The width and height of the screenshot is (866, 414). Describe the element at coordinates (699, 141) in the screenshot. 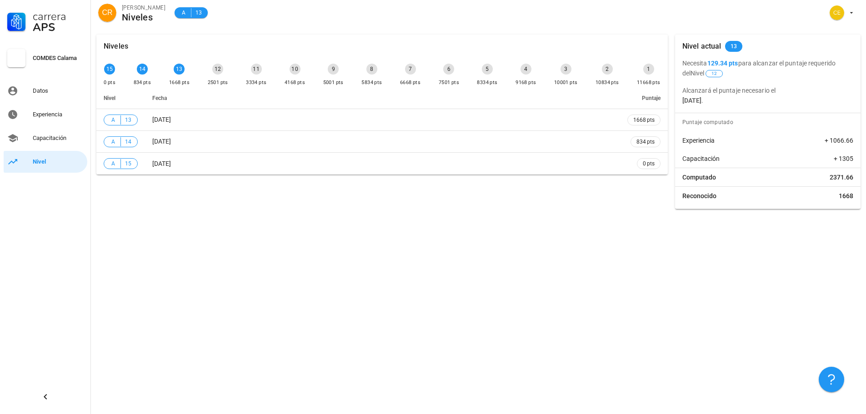

I see `span: Experiencia` at that location.